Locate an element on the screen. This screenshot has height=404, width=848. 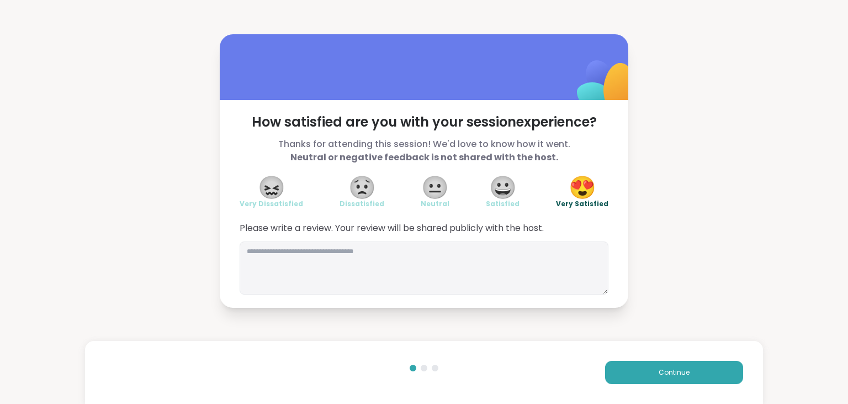
img: ShareWell Logomark is located at coordinates (606, 86).